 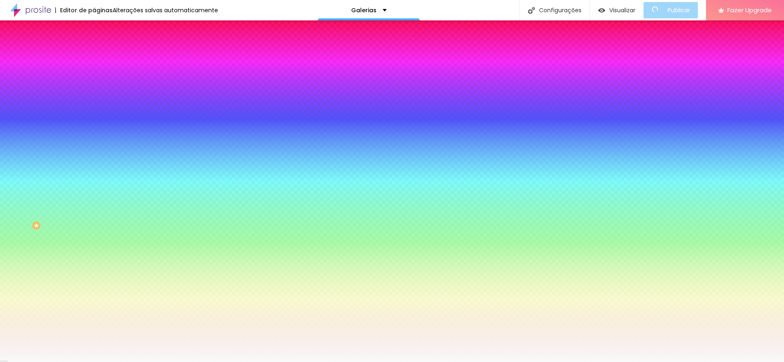 I want to click on button: Publicar, so click(x=671, y=10).